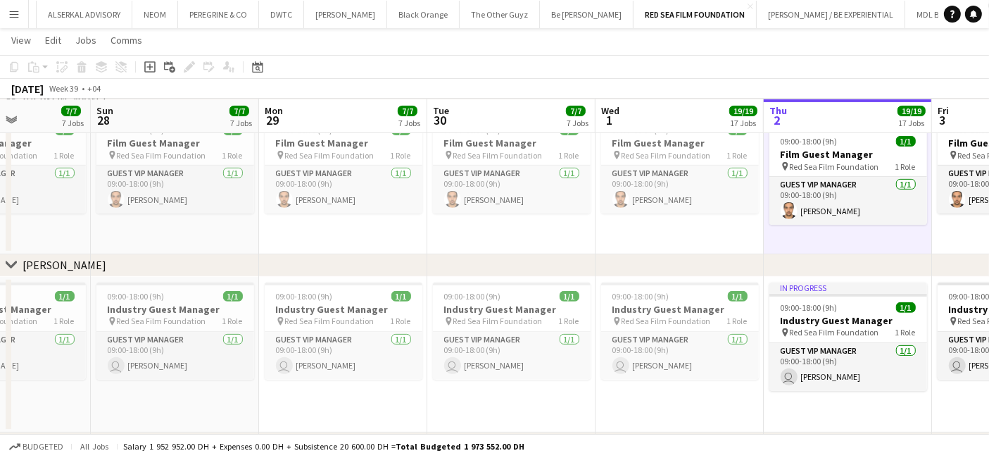 The width and height of the screenshot is (989, 458). I want to click on span: Comms, so click(126, 40).